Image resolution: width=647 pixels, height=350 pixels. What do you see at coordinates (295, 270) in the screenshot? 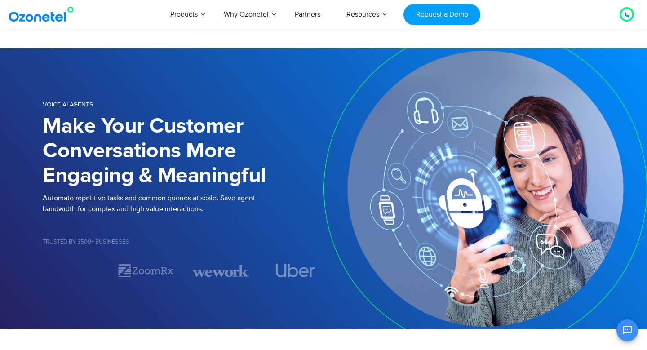
I see `img: uber` at bounding box center [295, 270].